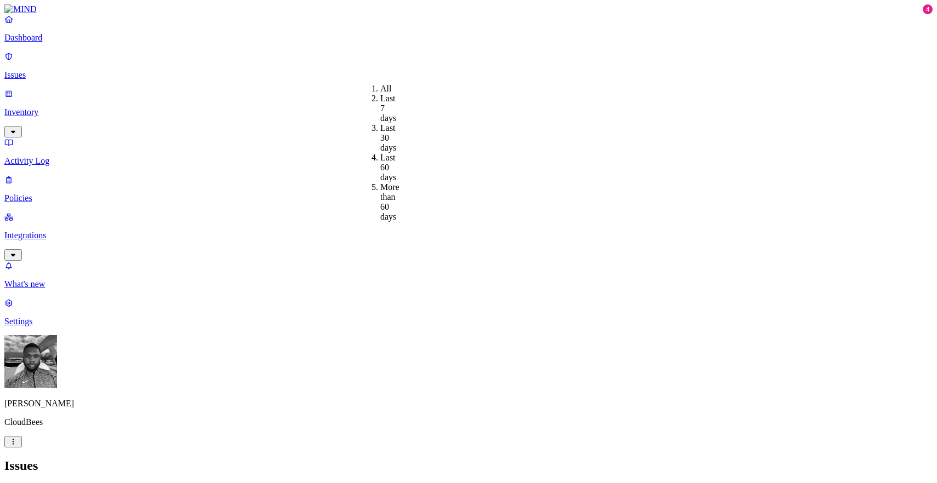  What do you see at coordinates (468, 9) in the screenshot?
I see `a: MIND` at bounding box center [468, 9].